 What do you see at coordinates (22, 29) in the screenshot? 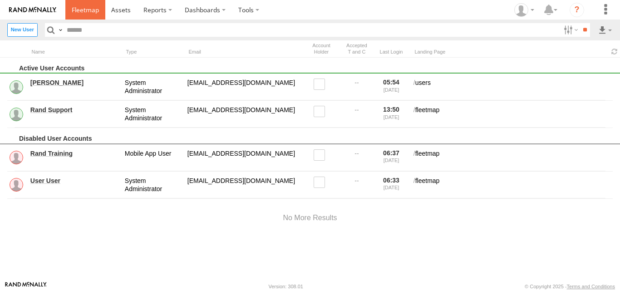
I see `label: Create New User` at bounding box center [22, 29].